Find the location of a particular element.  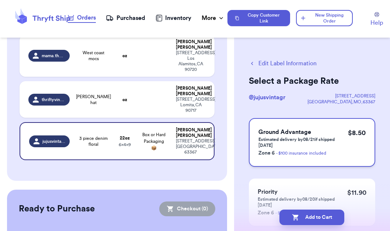

span: jujusvintagr is located at coordinates (54, 141).